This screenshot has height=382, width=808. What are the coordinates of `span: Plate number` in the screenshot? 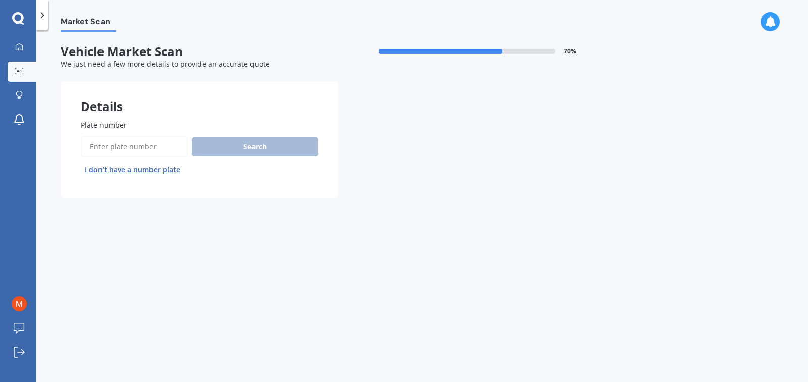 It's located at (103, 125).